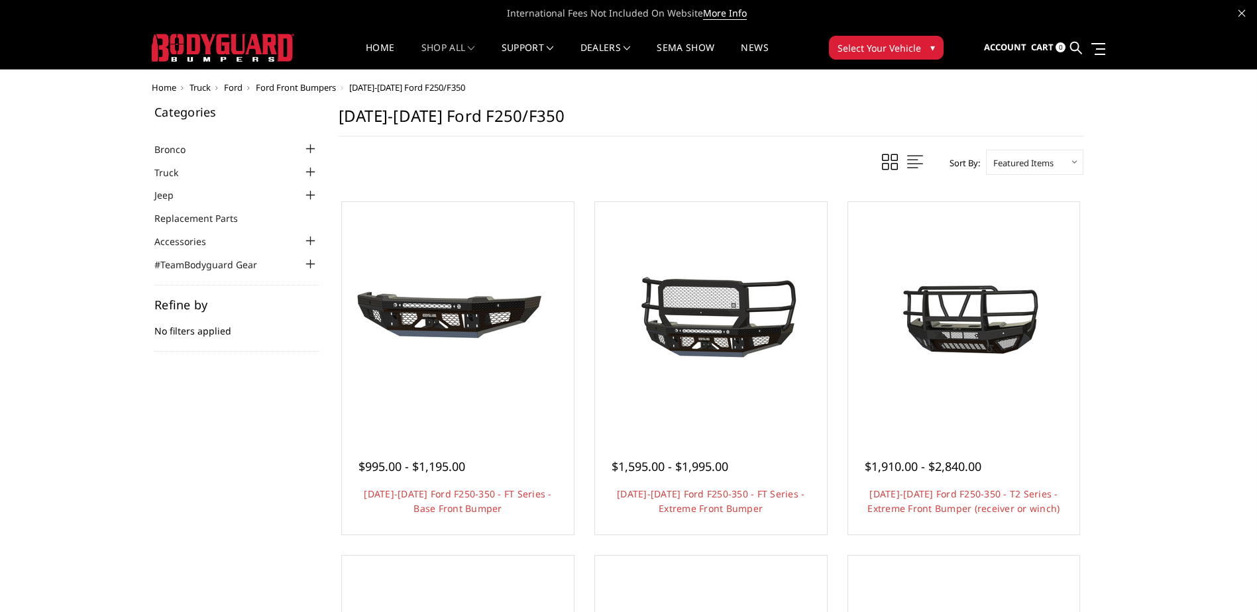 The height and width of the screenshot is (612, 1257). Describe the element at coordinates (711, 318) in the screenshot. I see `a: 2023-2025 Ford F250-350 - FT Series - Extreme Front Bumper 2023-2025 Ford F250-350 - FT Series - ...` at that location.